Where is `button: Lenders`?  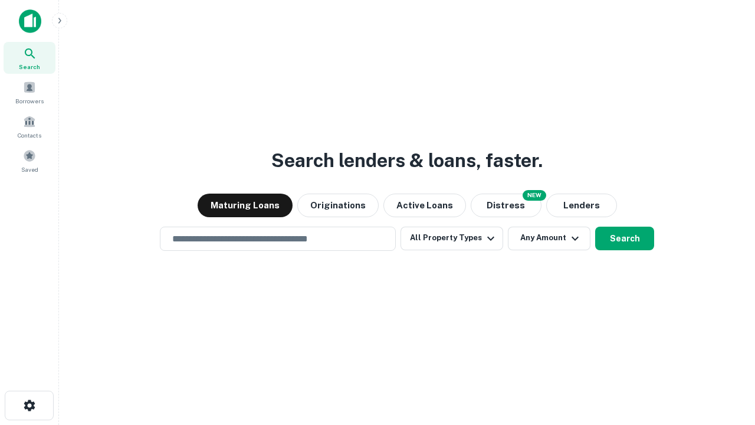 button: Lenders is located at coordinates (582, 205).